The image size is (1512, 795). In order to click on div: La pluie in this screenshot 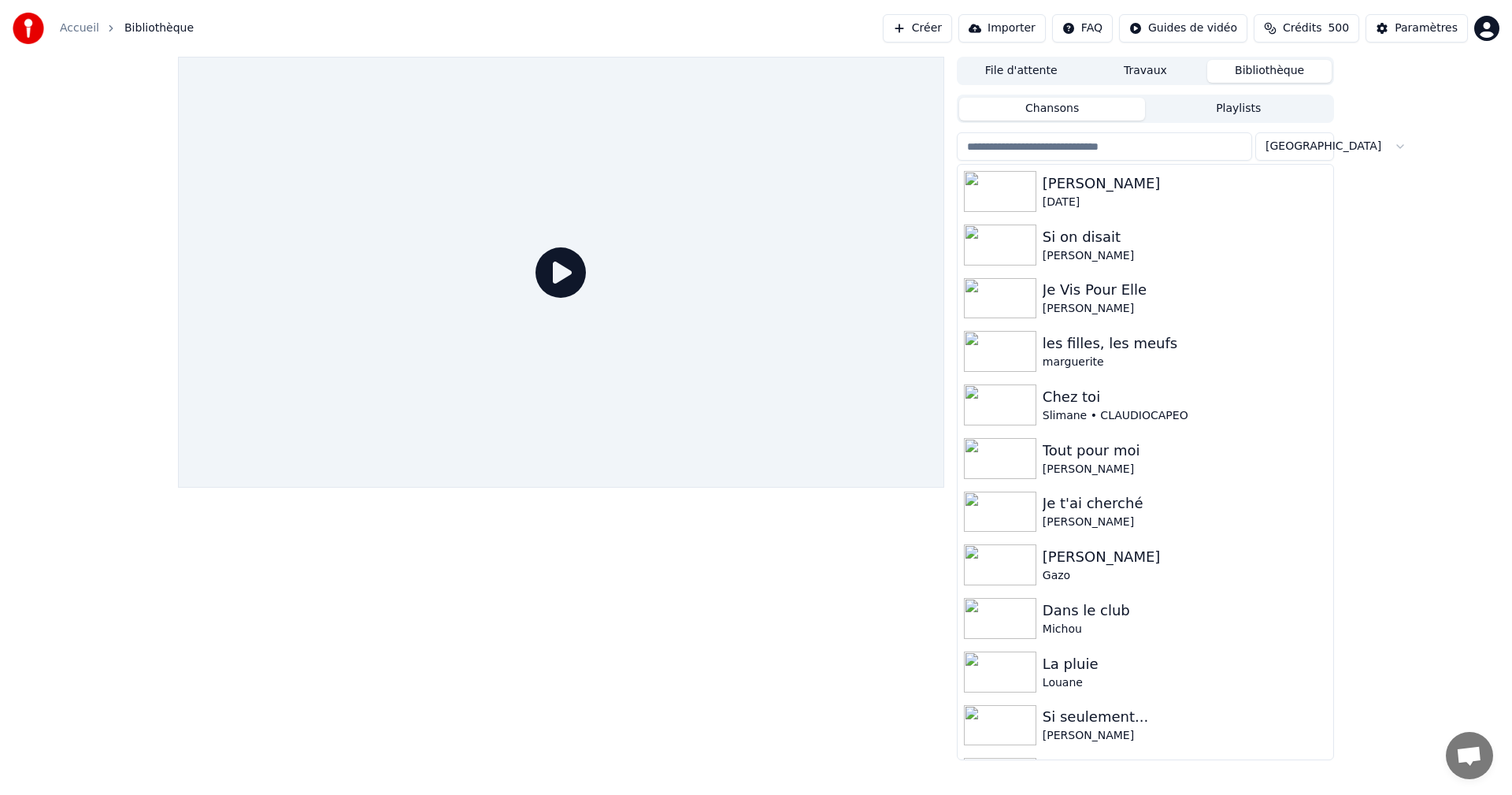, I will do `click(1184, 664)`.